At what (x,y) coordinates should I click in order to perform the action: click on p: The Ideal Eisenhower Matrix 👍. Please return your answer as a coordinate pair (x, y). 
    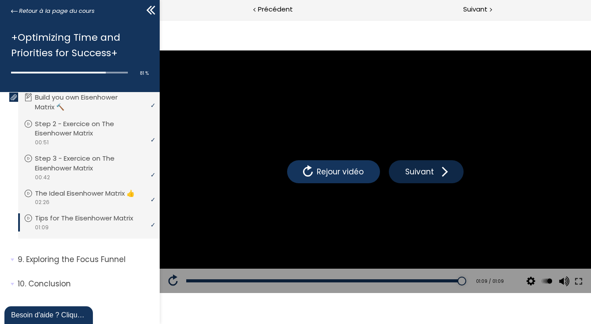
    Looking at the image, I should click on (92, 193).